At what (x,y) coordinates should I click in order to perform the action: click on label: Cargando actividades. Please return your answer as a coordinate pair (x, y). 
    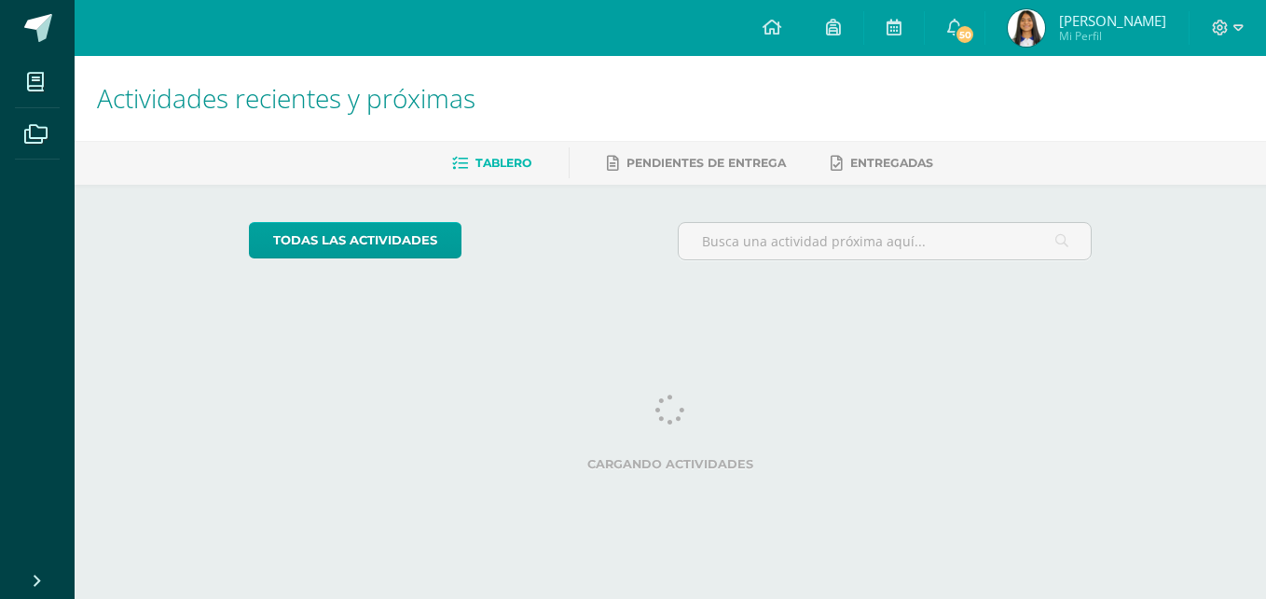
    Looking at the image, I should click on (670, 463).